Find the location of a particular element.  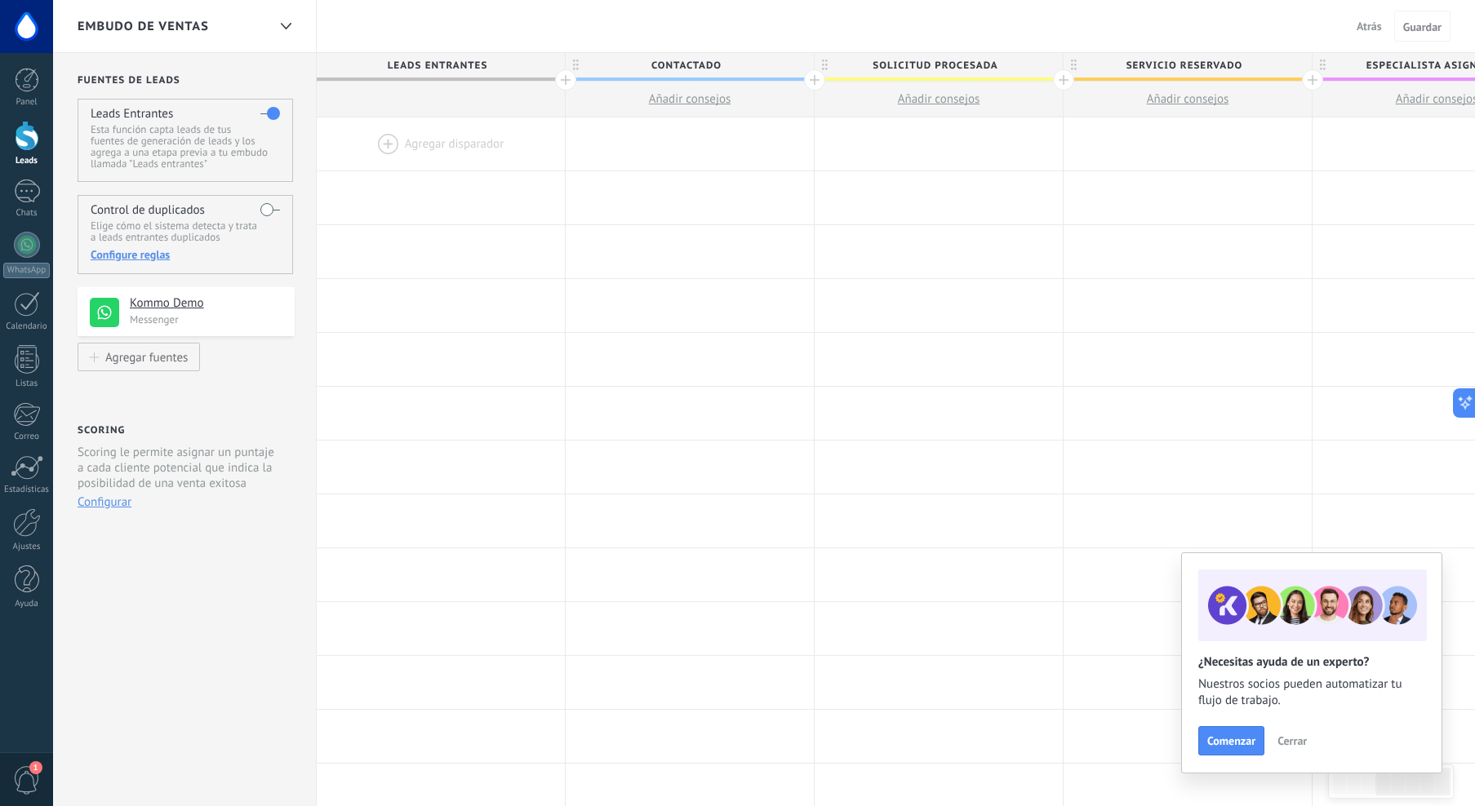

button: Comenzar is located at coordinates (1231, 741).